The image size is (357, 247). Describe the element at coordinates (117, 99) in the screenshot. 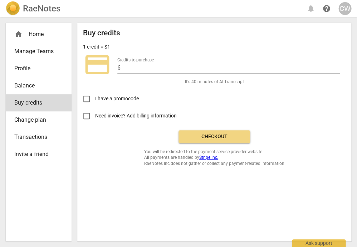

I see `span: I have a promocode` at that location.